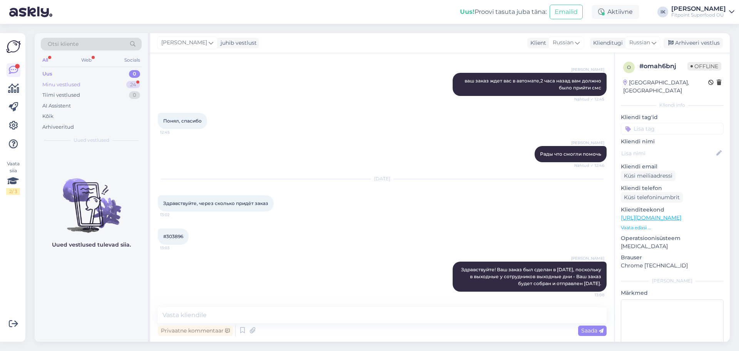 This screenshot has height=351, width=739. Describe the element at coordinates (663, 66) in the screenshot. I see `div: # omah6bnj` at that location.